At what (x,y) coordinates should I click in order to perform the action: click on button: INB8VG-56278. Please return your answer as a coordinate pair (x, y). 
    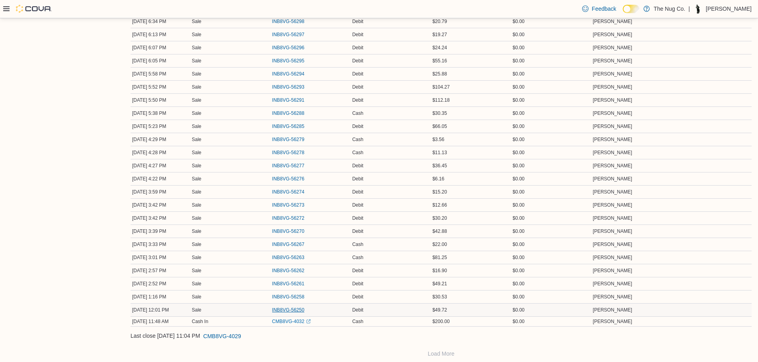
    Looking at the image, I should click on (292, 153).